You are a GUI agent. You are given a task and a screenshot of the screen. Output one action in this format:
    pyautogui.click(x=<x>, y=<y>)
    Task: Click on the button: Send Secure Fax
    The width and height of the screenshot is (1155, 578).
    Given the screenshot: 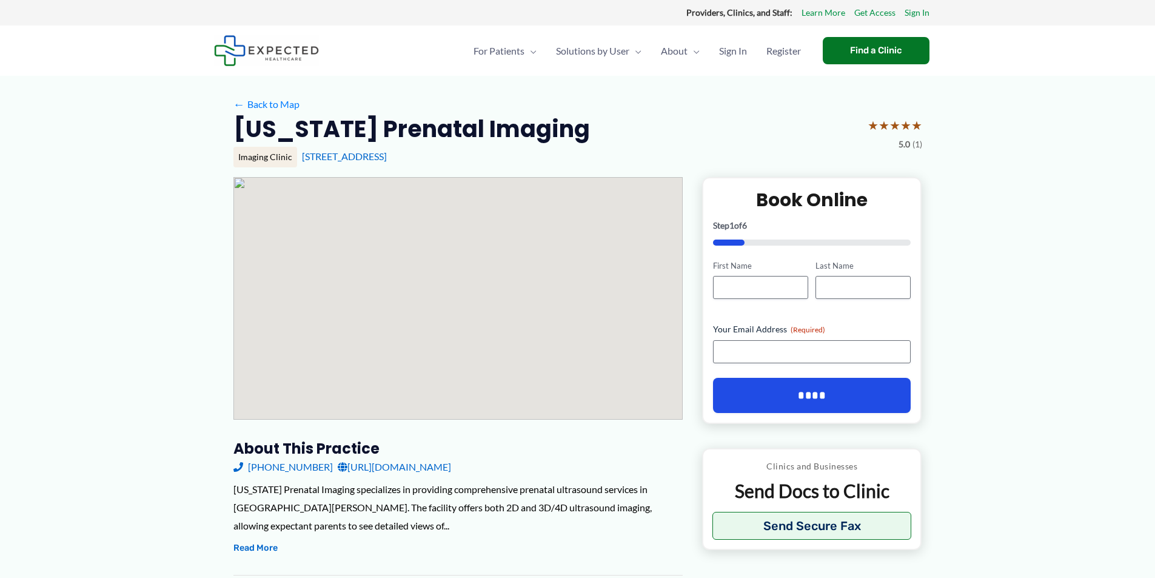 What is the action you would take?
    pyautogui.click(x=812, y=526)
    